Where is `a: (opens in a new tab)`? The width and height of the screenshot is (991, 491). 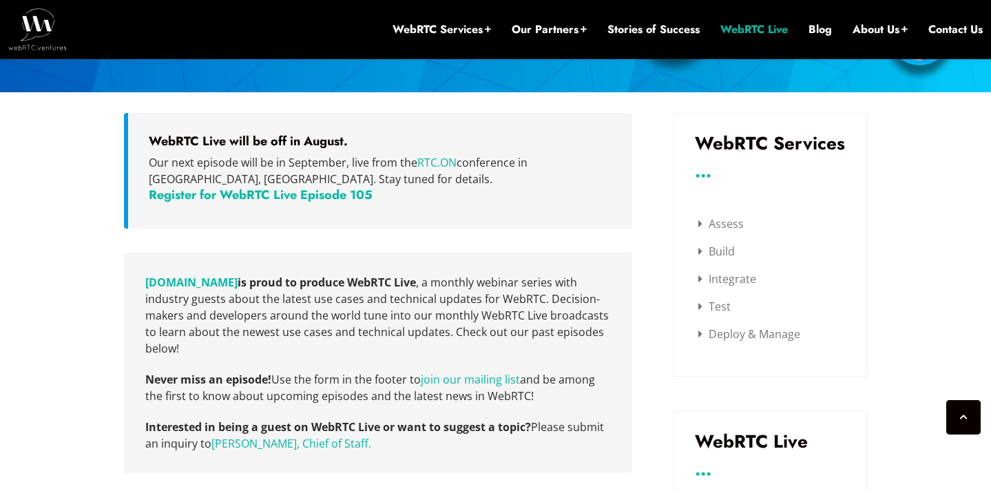
a: (opens in a new tab) is located at coordinates (192, 282).